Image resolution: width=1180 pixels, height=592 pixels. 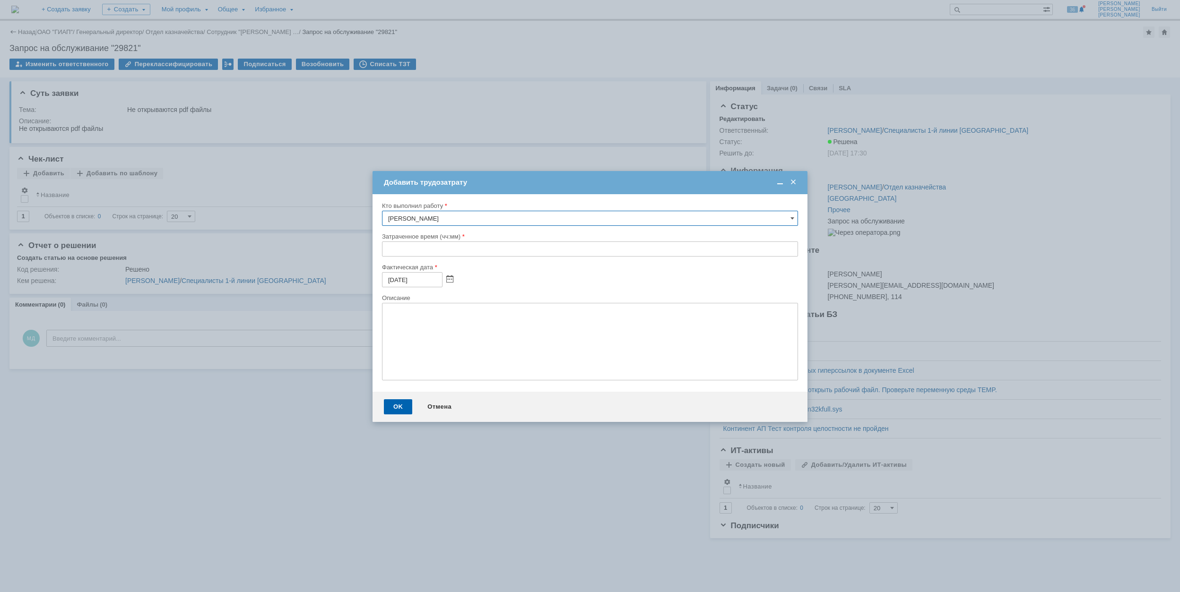 I want to click on div: Описание, so click(x=589, y=298).